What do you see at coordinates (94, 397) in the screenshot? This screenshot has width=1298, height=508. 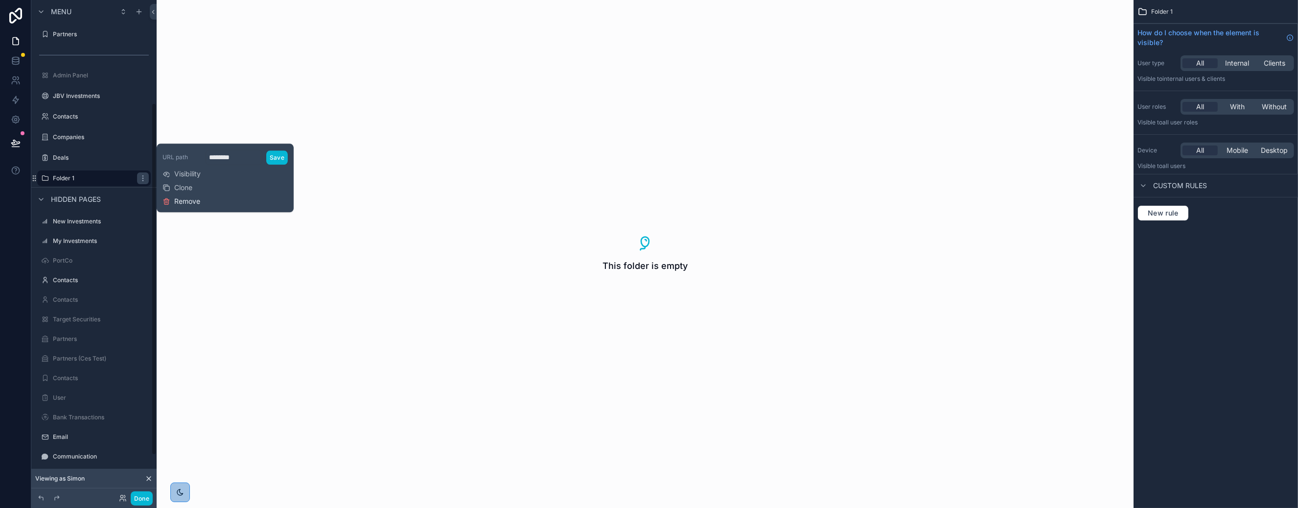 I see `a: User` at bounding box center [94, 397].